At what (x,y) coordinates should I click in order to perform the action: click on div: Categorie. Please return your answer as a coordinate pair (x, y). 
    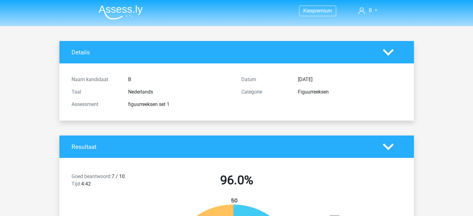
    Looking at the image, I should click on (265, 92).